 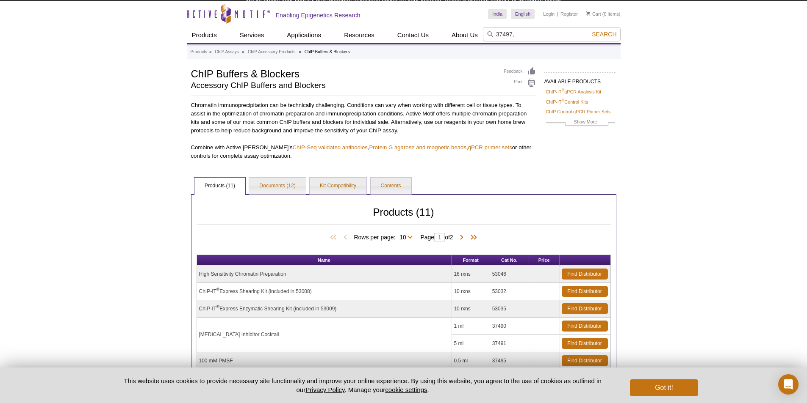 I want to click on button: Got it!, so click(x=663, y=388).